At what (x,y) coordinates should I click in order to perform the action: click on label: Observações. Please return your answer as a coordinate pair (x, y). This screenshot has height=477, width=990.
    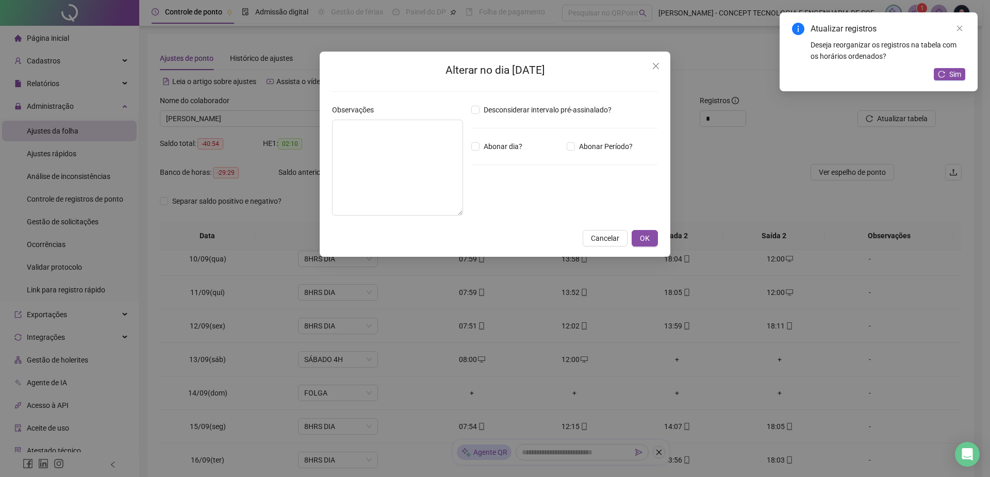
    Looking at the image, I should click on (356, 110).